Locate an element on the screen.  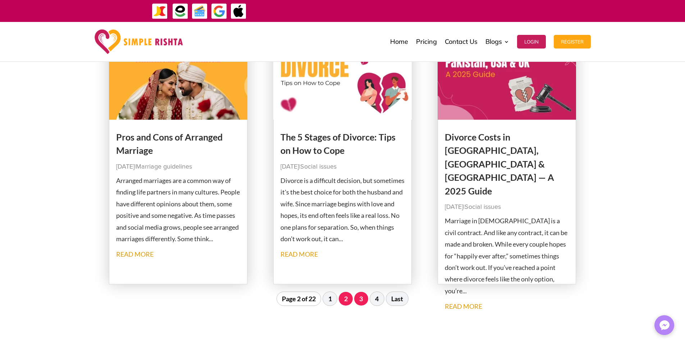
button: Register is located at coordinates (572, 42).